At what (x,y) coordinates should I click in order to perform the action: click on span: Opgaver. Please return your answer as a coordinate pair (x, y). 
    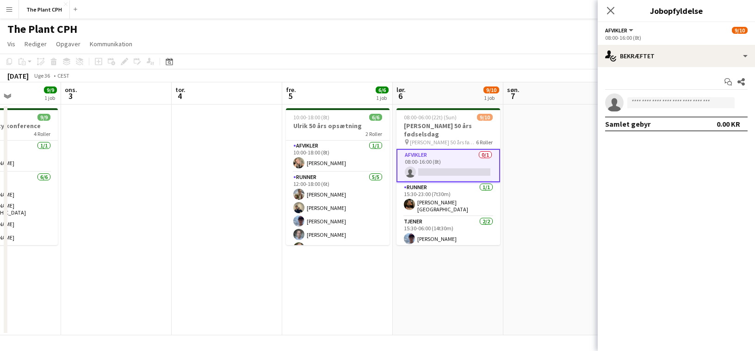
    Looking at the image, I should click on (68, 44).